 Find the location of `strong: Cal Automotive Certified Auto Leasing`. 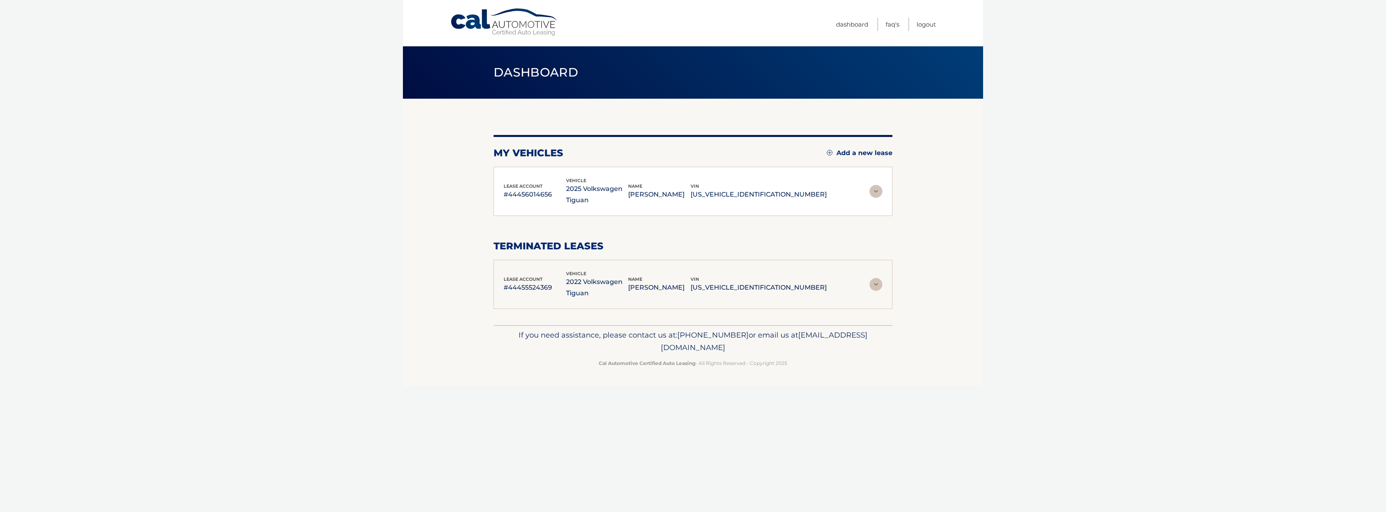

strong: Cal Automotive Certified Auto Leasing is located at coordinates (647, 363).